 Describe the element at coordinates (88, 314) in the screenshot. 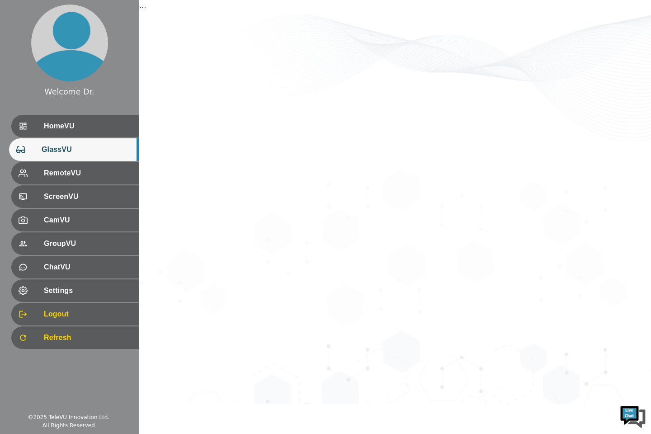

I see `span: Logout` at that location.